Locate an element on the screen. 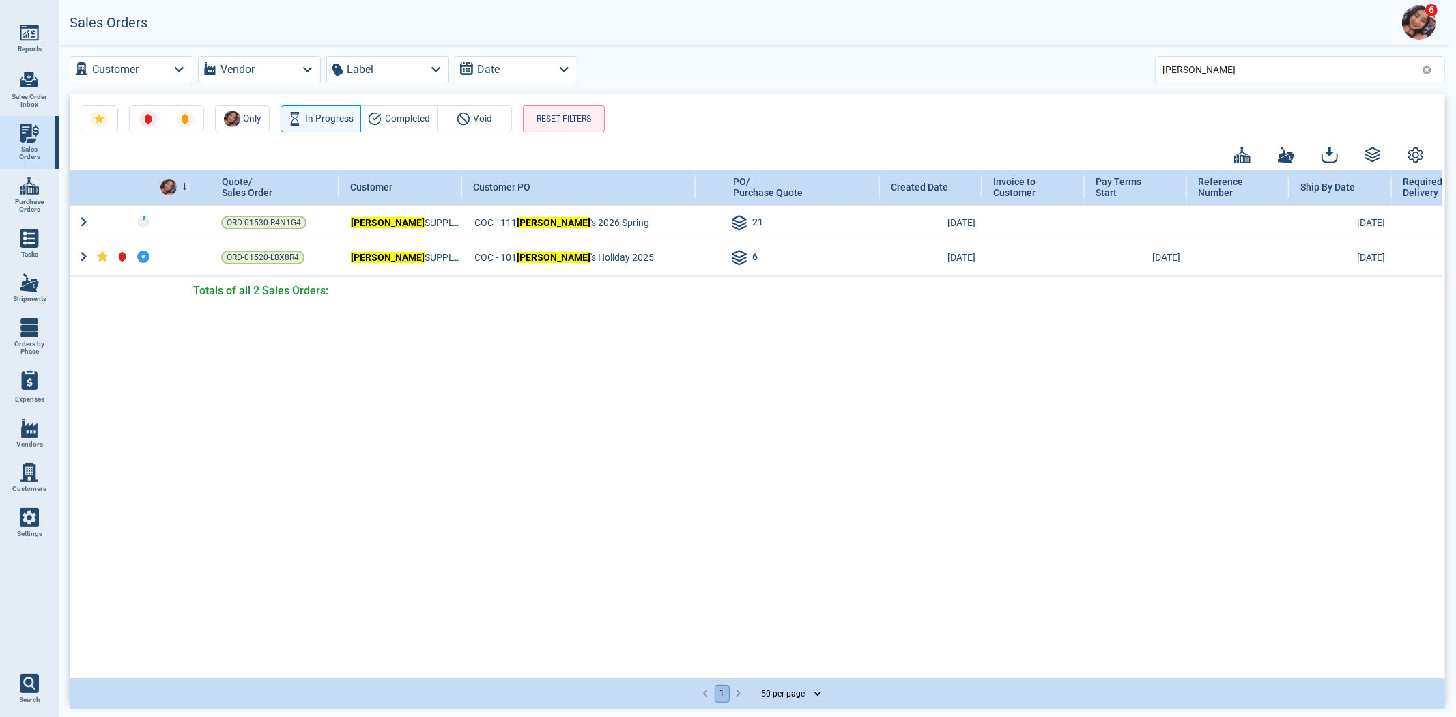  span: Orders by Phase is located at coordinates (29, 347).